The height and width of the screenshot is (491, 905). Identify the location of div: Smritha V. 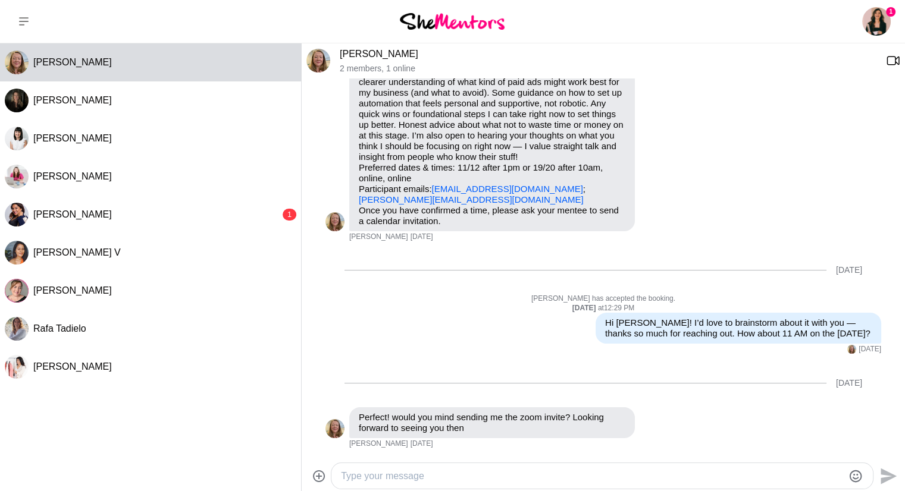
(17, 253).